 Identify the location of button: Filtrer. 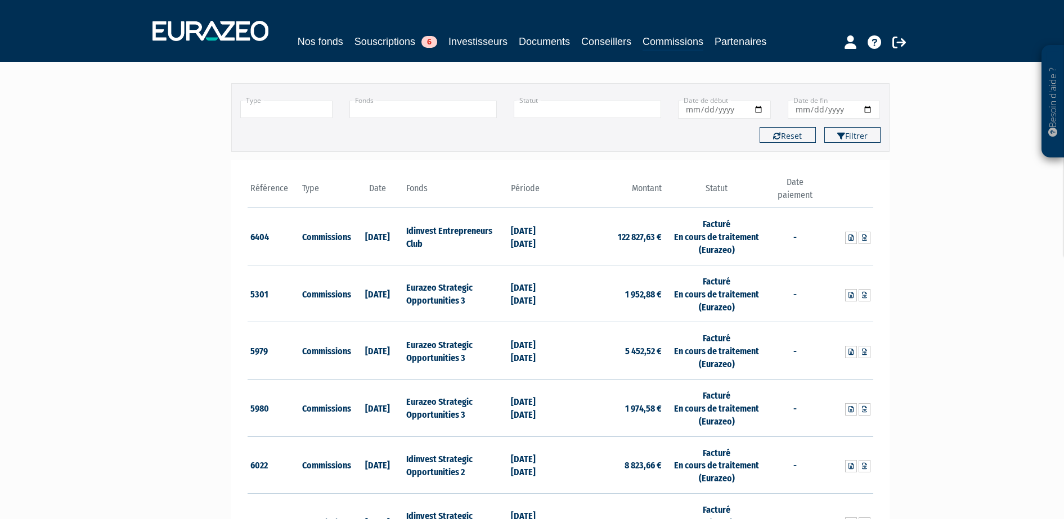
(852, 135).